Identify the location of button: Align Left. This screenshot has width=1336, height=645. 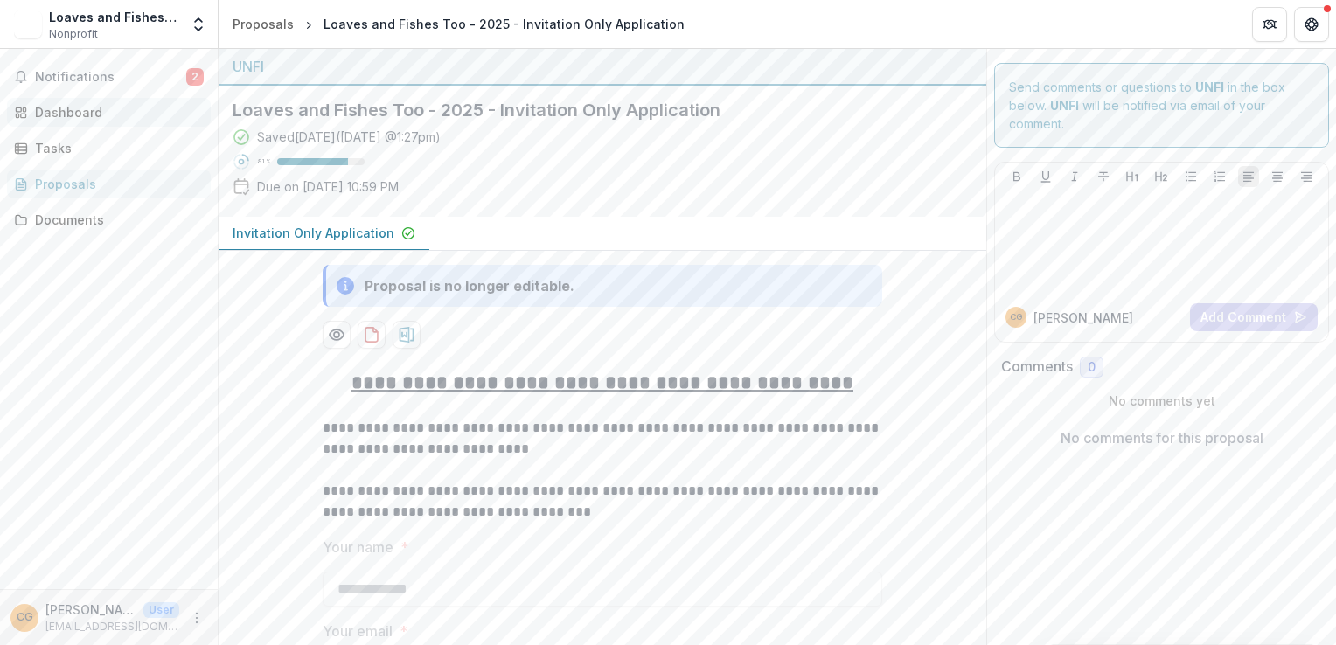
(1248, 177).